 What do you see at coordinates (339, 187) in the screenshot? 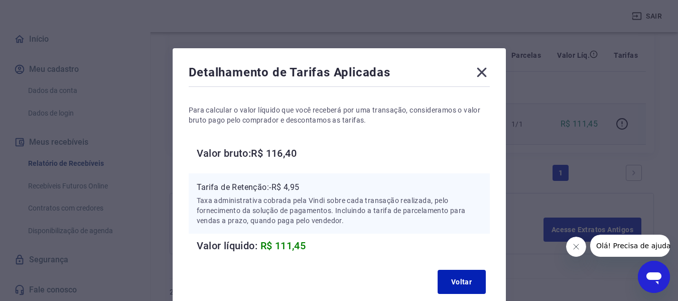
I see `p: Tarifa de Retenção: -R$ 4,95` at bounding box center [339, 187].